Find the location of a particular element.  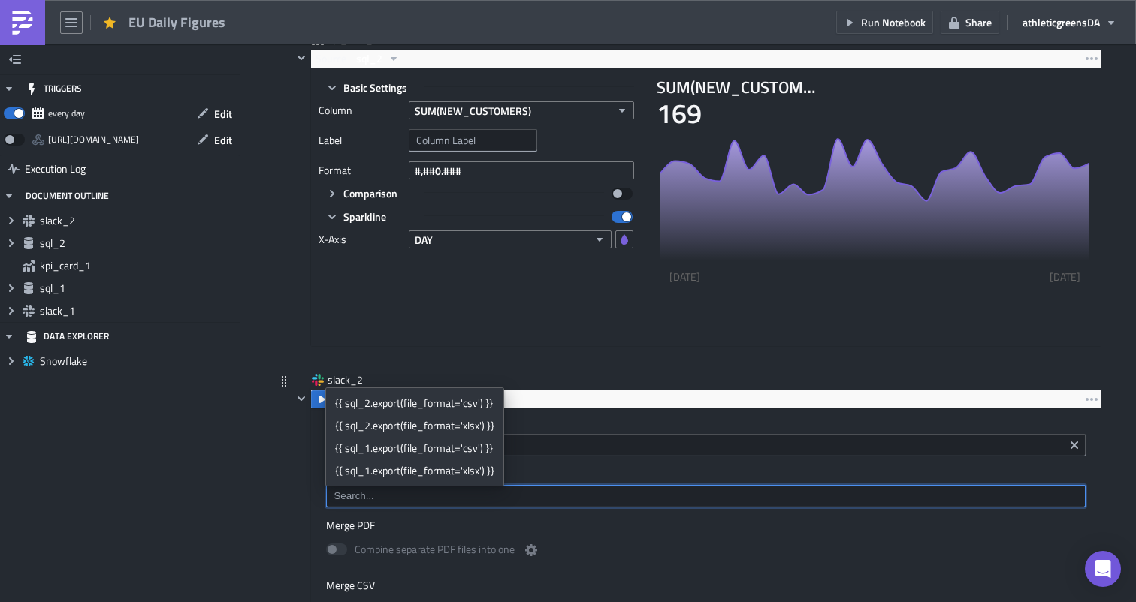

label: Channels is located at coordinates (705, 424).